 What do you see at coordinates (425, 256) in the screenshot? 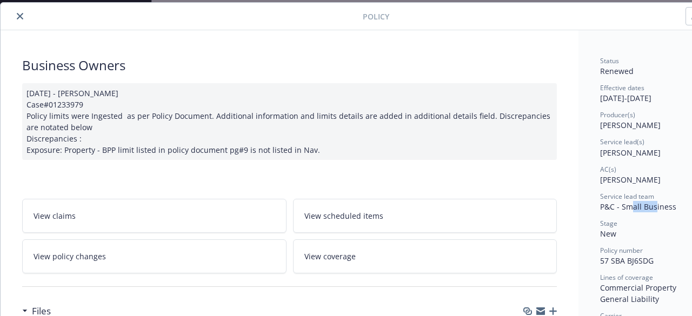
I see `a: View coverage` at bounding box center [425, 256].